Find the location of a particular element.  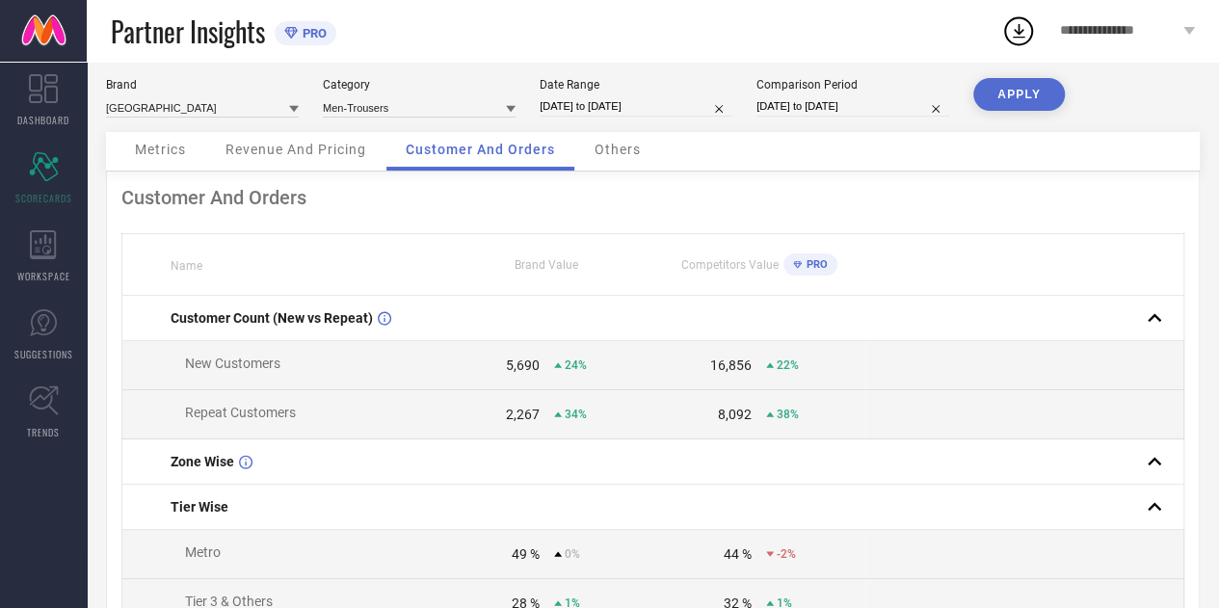

span: Metro is located at coordinates (202, 552).